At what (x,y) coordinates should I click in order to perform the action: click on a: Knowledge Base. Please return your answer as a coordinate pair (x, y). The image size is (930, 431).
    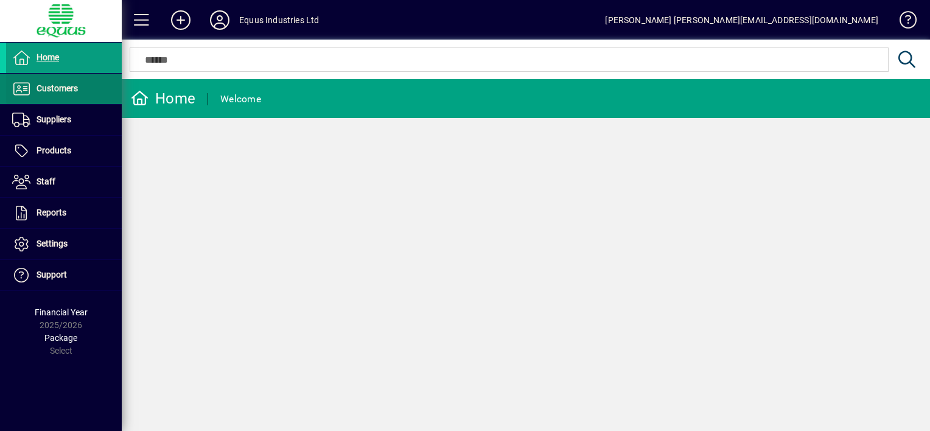
    Looking at the image, I should click on (903, 22).